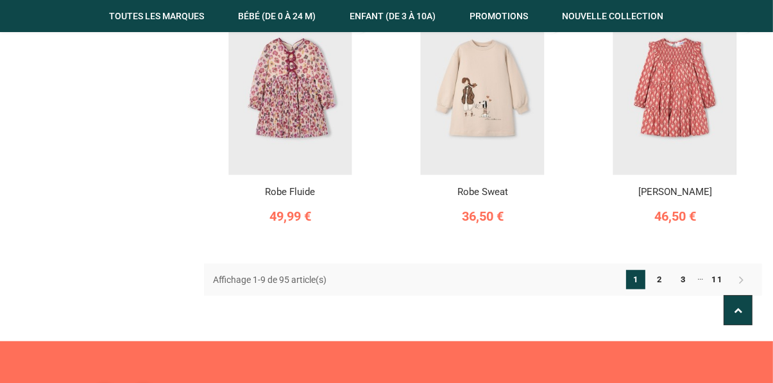  What do you see at coordinates (675, 216) in the screenshot?
I see `span: 46,50 €` at bounding box center [675, 216].